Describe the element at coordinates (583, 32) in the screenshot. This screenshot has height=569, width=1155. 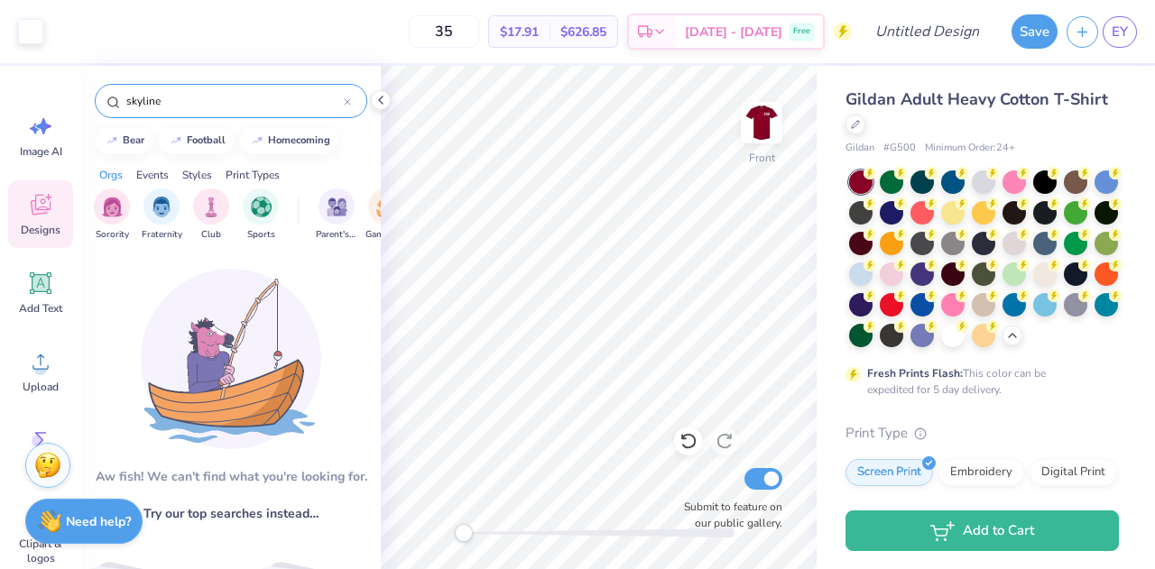
I see `span: $626.85` at that location.